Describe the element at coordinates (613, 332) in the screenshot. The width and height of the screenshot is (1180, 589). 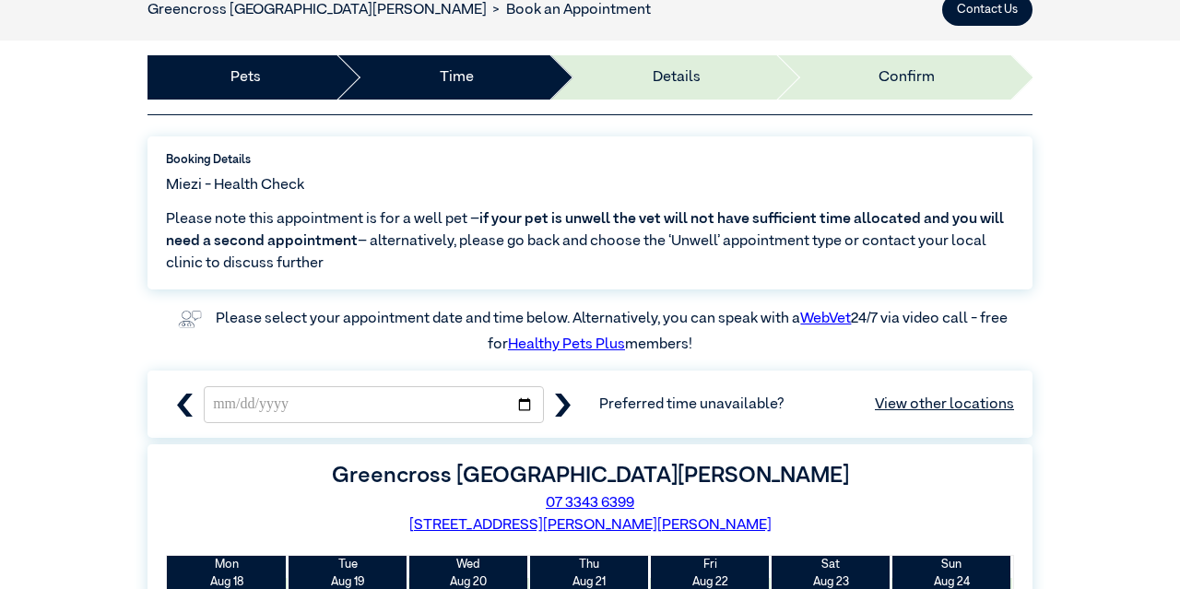
I see `label: Please select your appointment date and time below. Alternatively, you can speak with a 24/7 via ...` at that location.